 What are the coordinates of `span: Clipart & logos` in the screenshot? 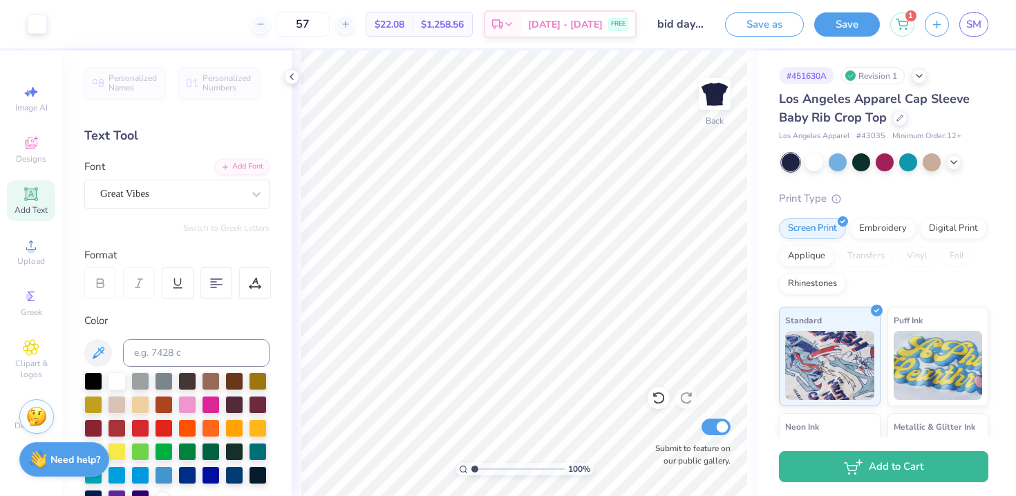 It's located at (31, 369).